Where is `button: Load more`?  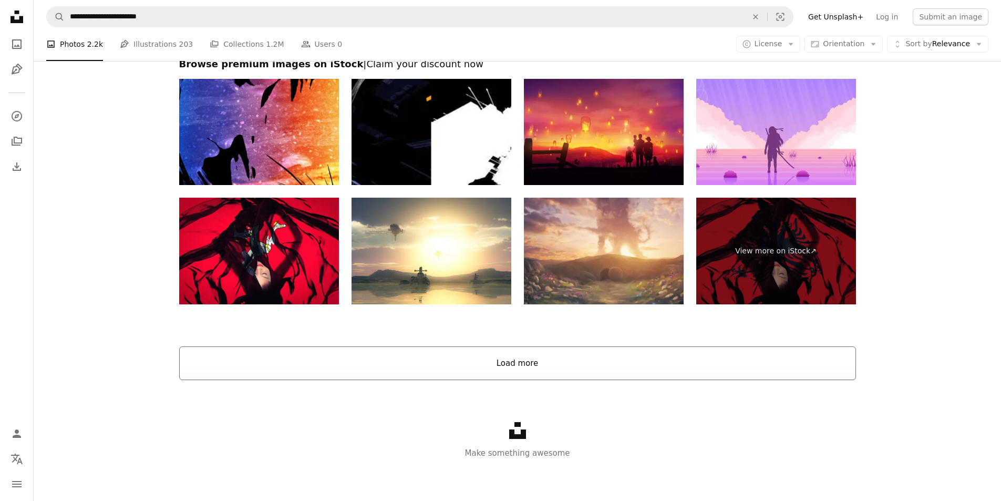
button: Load more is located at coordinates (518, 363).